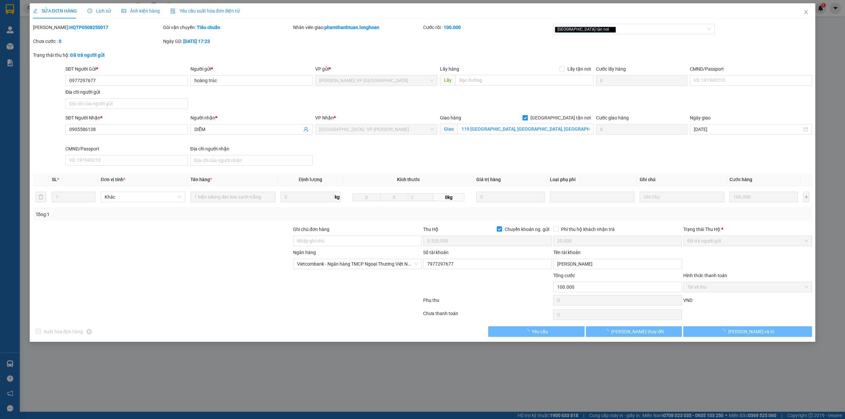 The image size is (845, 419). Describe the element at coordinates (98, 26) in the screenshot. I see `strong: MST:` at that location.